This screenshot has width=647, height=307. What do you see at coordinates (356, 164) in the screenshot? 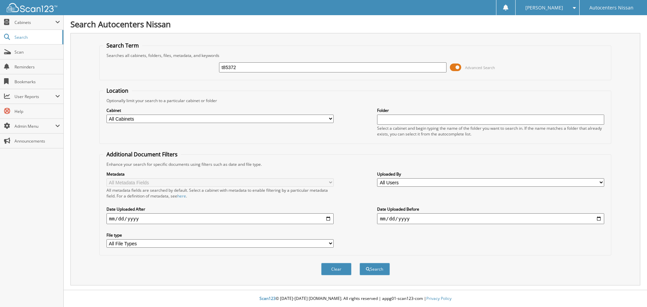
I see `div: Enhance your search for specific documents using filters such as date and file type.` at bounding box center [356, 164].